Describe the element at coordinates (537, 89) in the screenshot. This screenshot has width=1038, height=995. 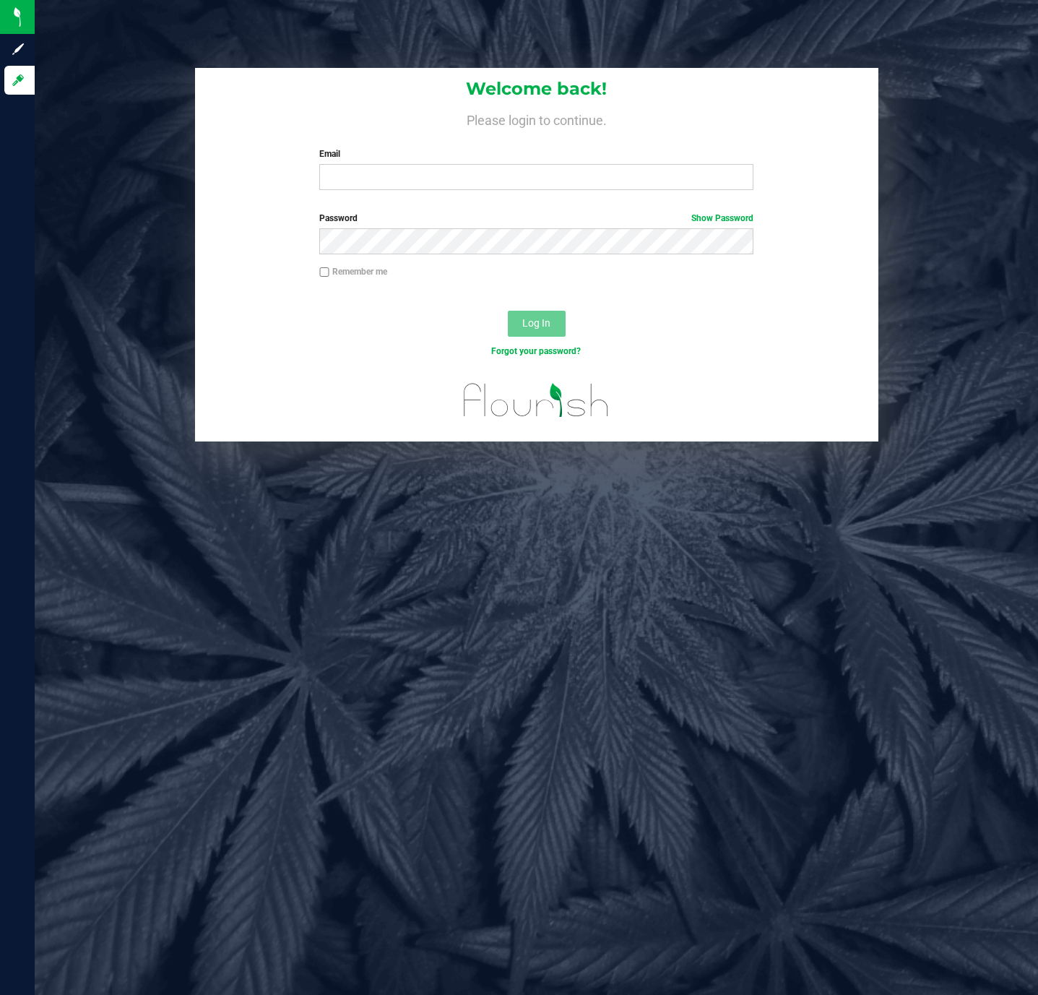
I see `h1: Welcome back!` at that location.